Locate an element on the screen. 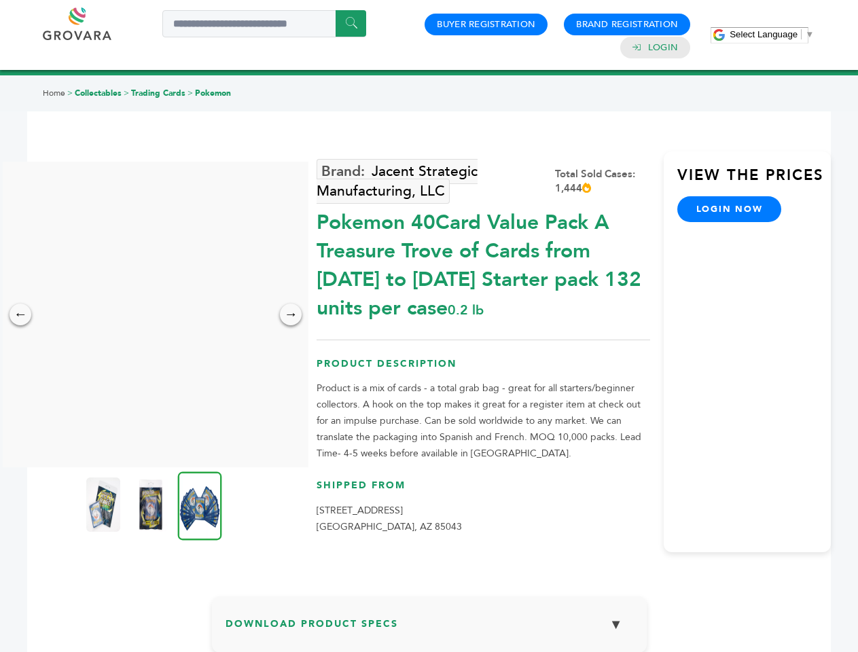 The image size is (858, 652). a: Home is located at coordinates (54, 93).